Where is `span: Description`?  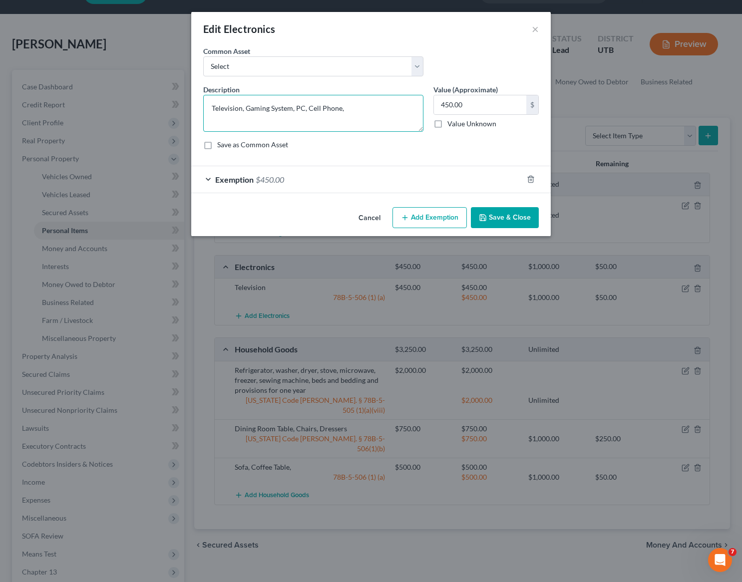 span: Description is located at coordinates (221, 89).